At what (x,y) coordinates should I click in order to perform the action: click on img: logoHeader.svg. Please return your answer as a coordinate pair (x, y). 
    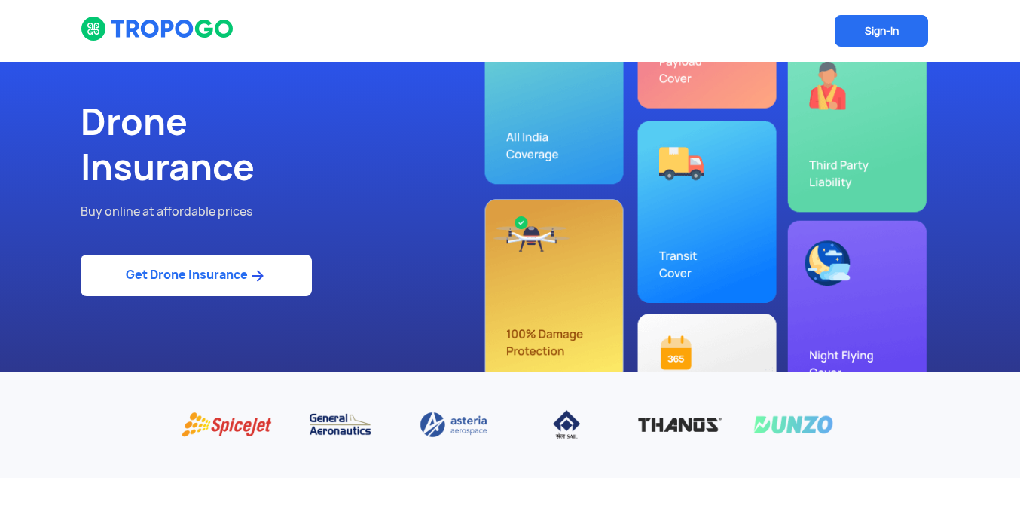
    Looking at the image, I should click on (157, 29).